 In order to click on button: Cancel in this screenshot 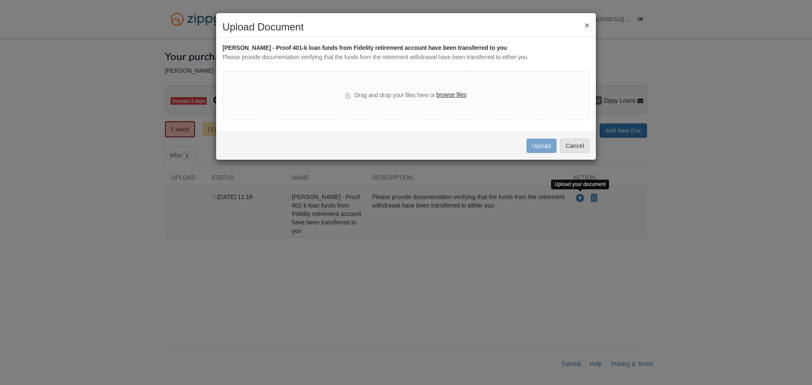, I will do `click(575, 146)`.